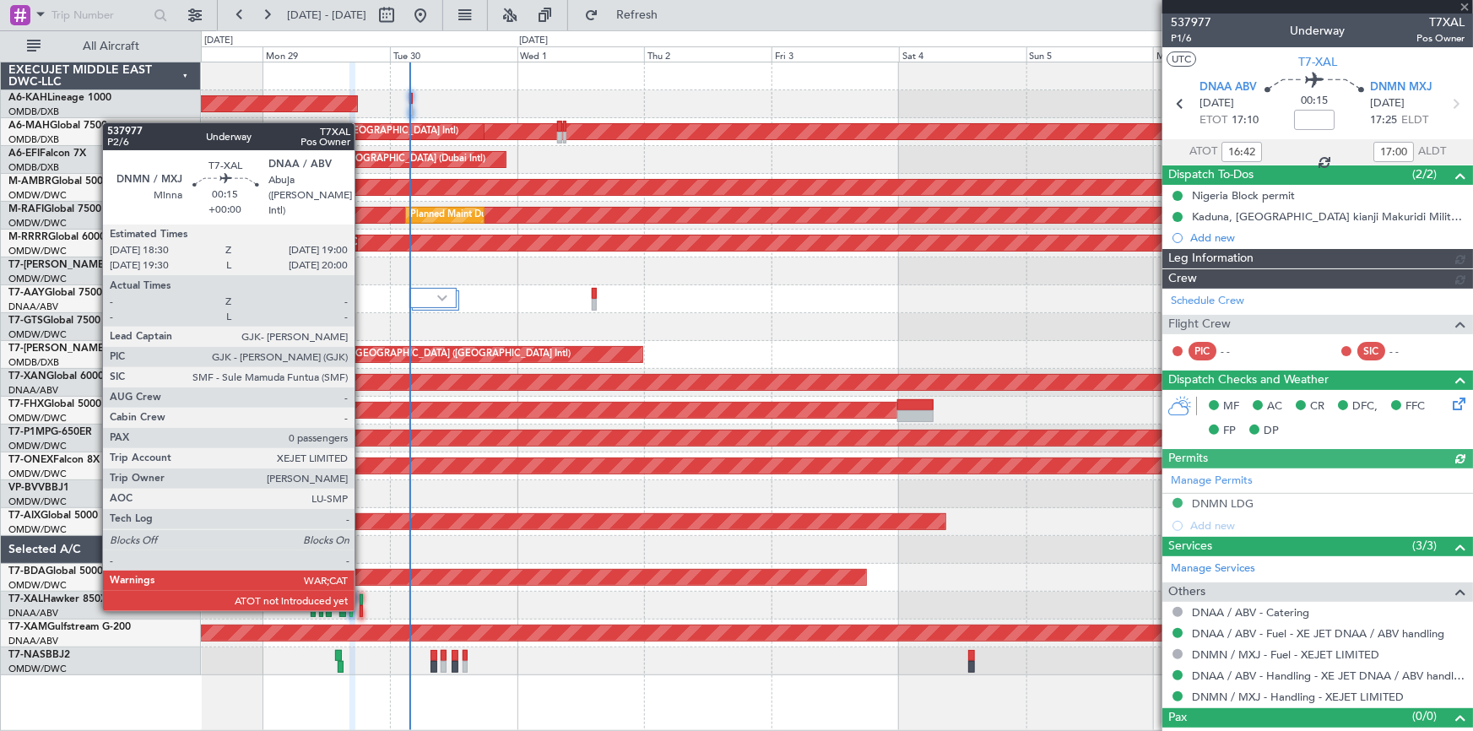 The width and height of the screenshot is (1473, 731). What do you see at coordinates (1213, 569) in the screenshot?
I see `a: Manage Services` at bounding box center [1213, 569].